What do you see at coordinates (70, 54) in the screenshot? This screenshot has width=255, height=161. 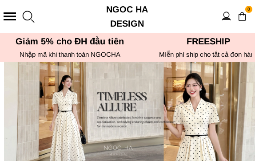 I see `font: Nhập mã khi thanh toán NGOCHA` at bounding box center [70, 54].